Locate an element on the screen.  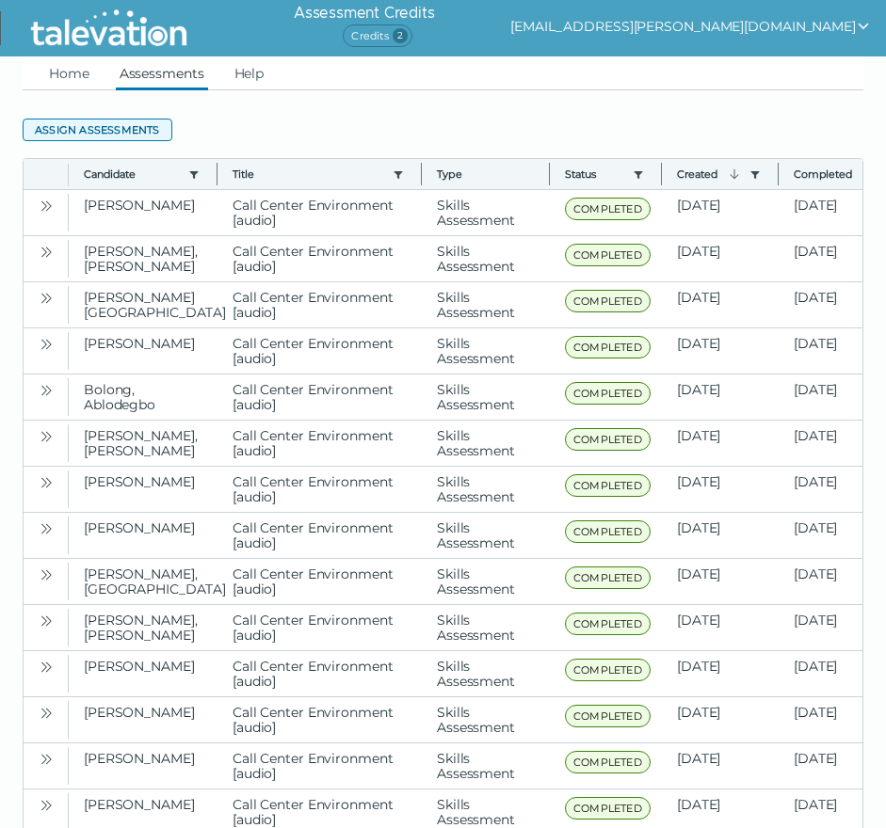
button: Title is located at coordinates (309, 174).